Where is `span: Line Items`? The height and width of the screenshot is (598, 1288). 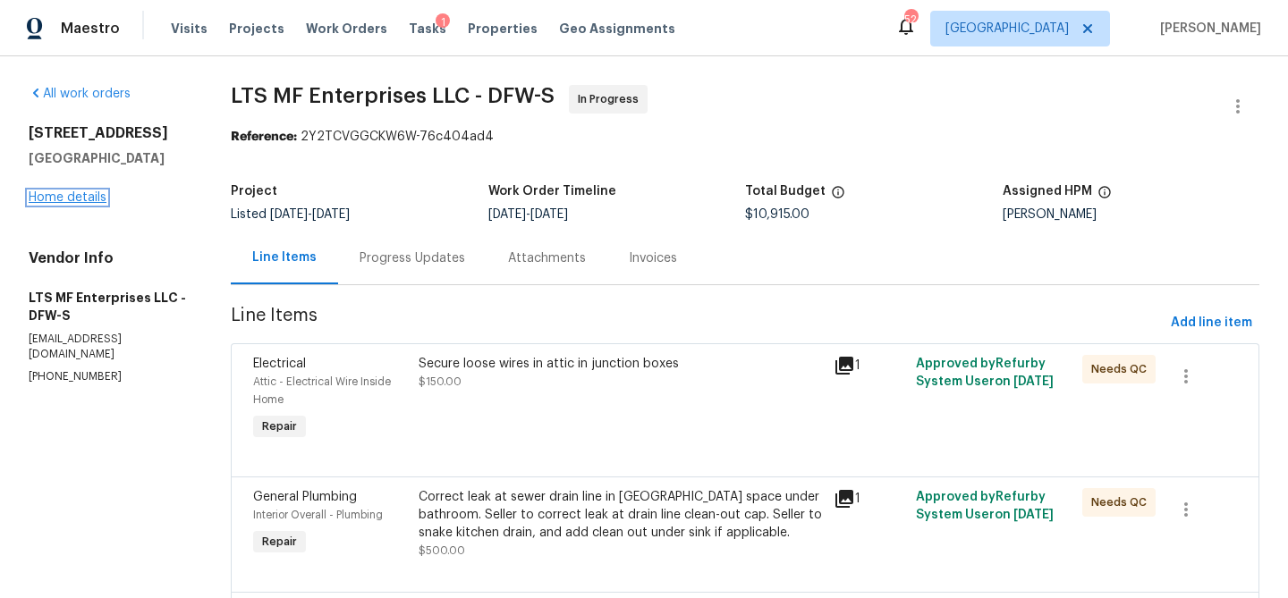
span: Line Items is located at coordinates (697, 323).